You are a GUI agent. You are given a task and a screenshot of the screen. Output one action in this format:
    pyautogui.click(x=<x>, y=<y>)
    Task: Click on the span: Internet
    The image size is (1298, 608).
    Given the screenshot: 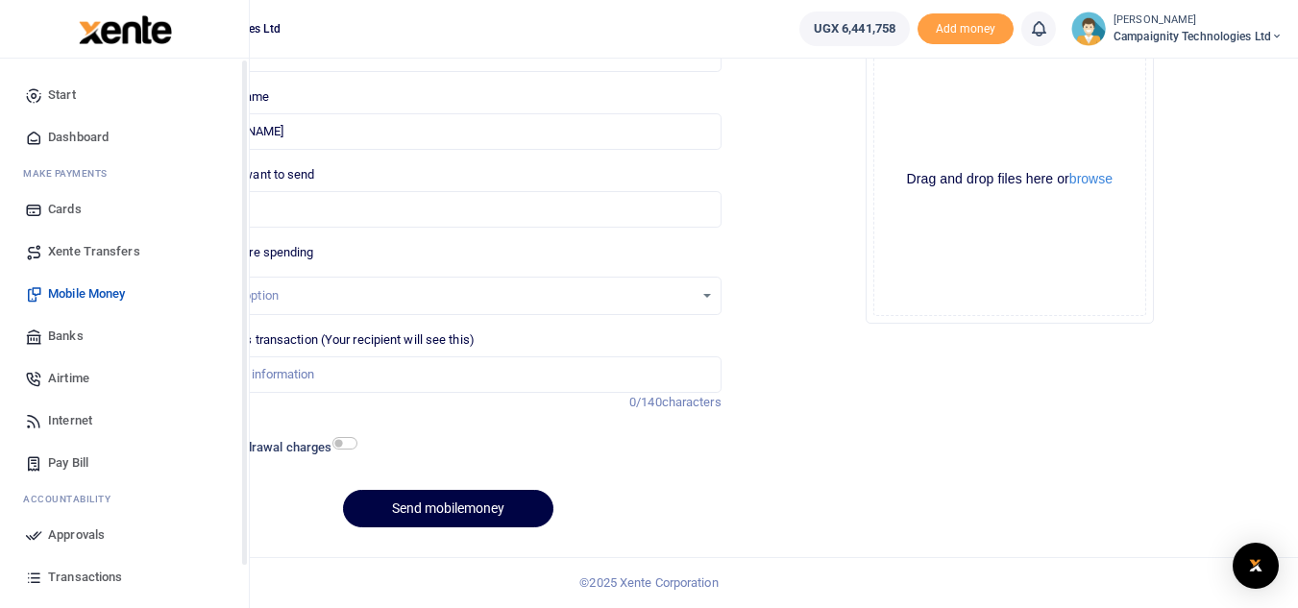 What is the action you would take?
    pyautogui.click(x=70, y=421)
    